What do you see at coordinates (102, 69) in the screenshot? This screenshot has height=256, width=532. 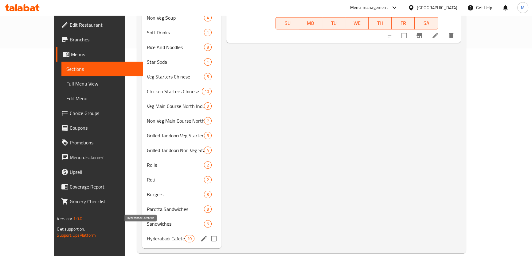 I see `span: Sections` at bounding box center [102, 69].